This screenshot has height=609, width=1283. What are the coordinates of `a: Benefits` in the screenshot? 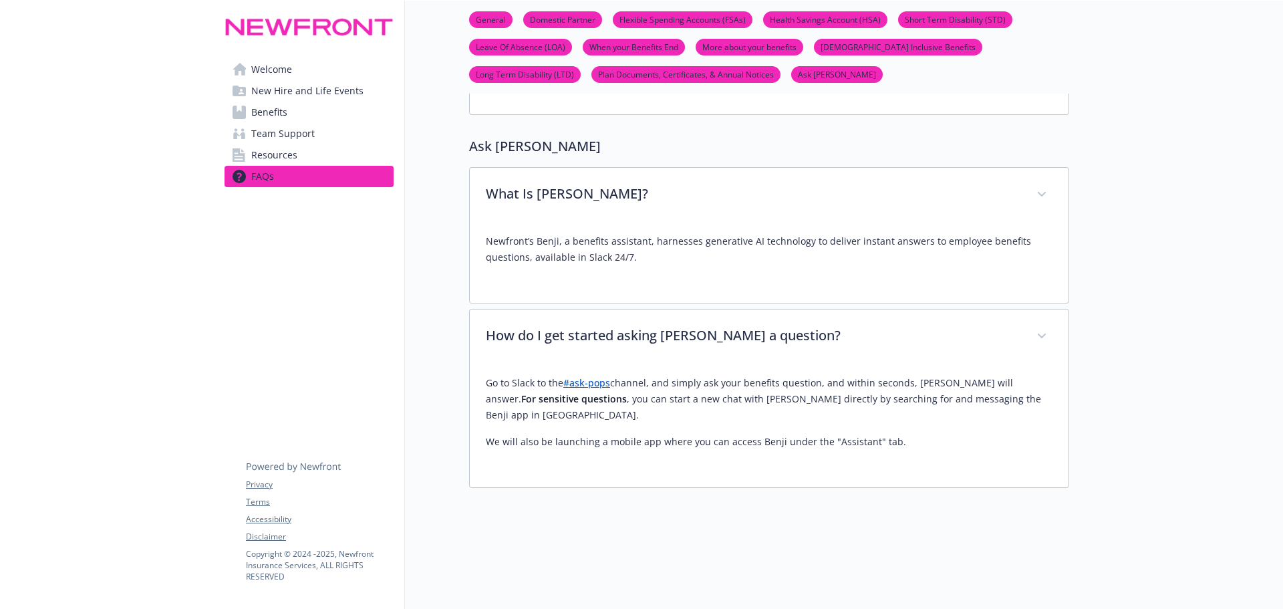 It's located at (309, 112).